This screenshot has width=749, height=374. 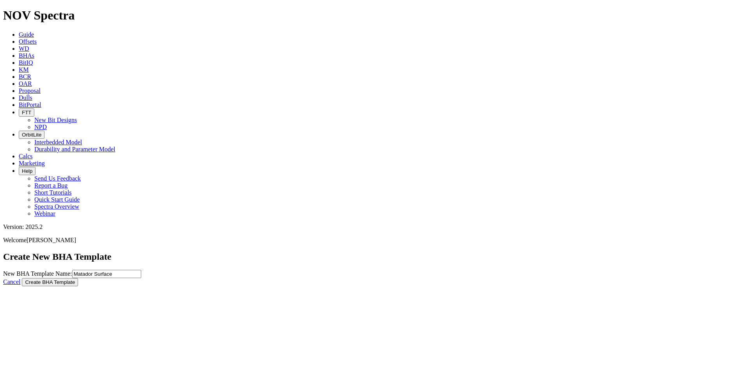 I want to click on a: Interbedded Model, so click(x=58, y=142).